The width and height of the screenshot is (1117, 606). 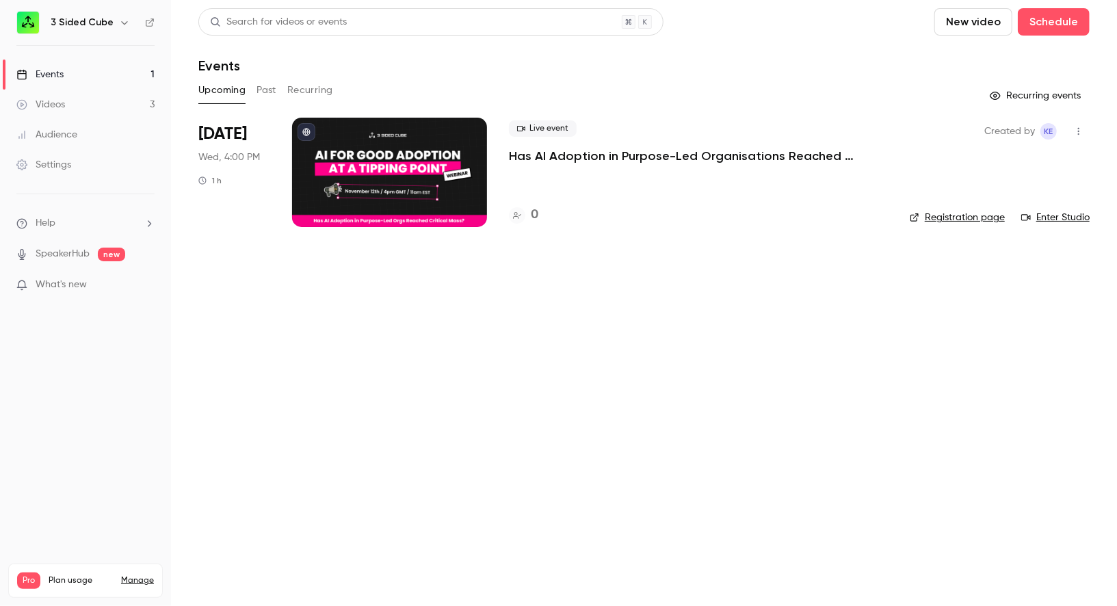 What do you see at coordinates (111, 254) in the screenshot?
I see `span: new` at bounding box center [111, 254].